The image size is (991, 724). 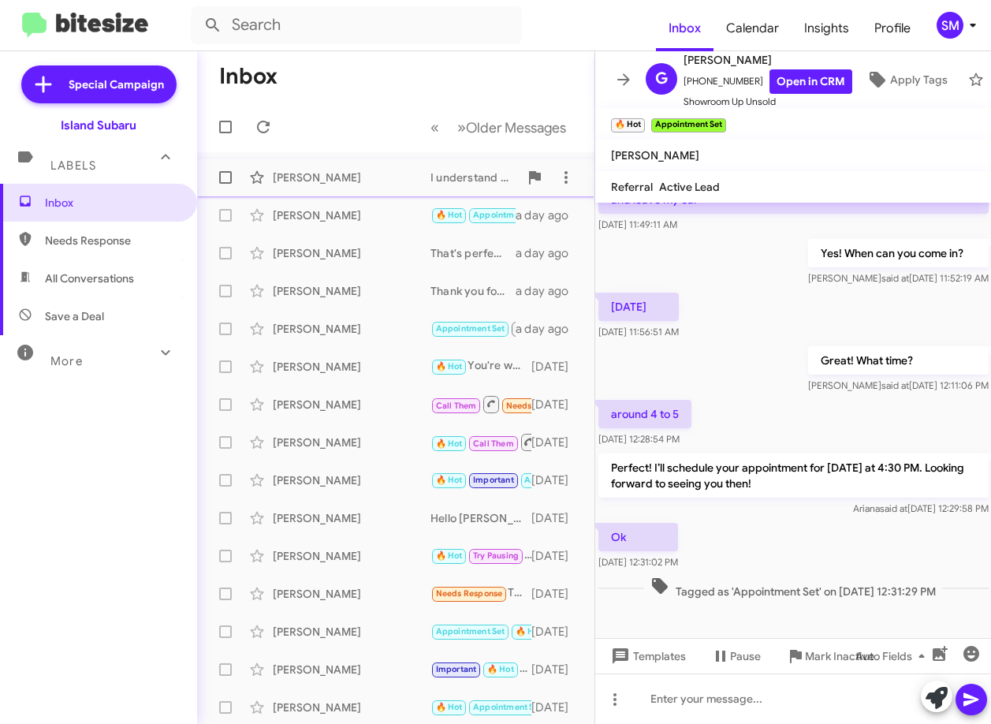 What do you see at coordinates (745, 656) in the screenshot?
I see `span: Pause` at bounding box center [745, 656].